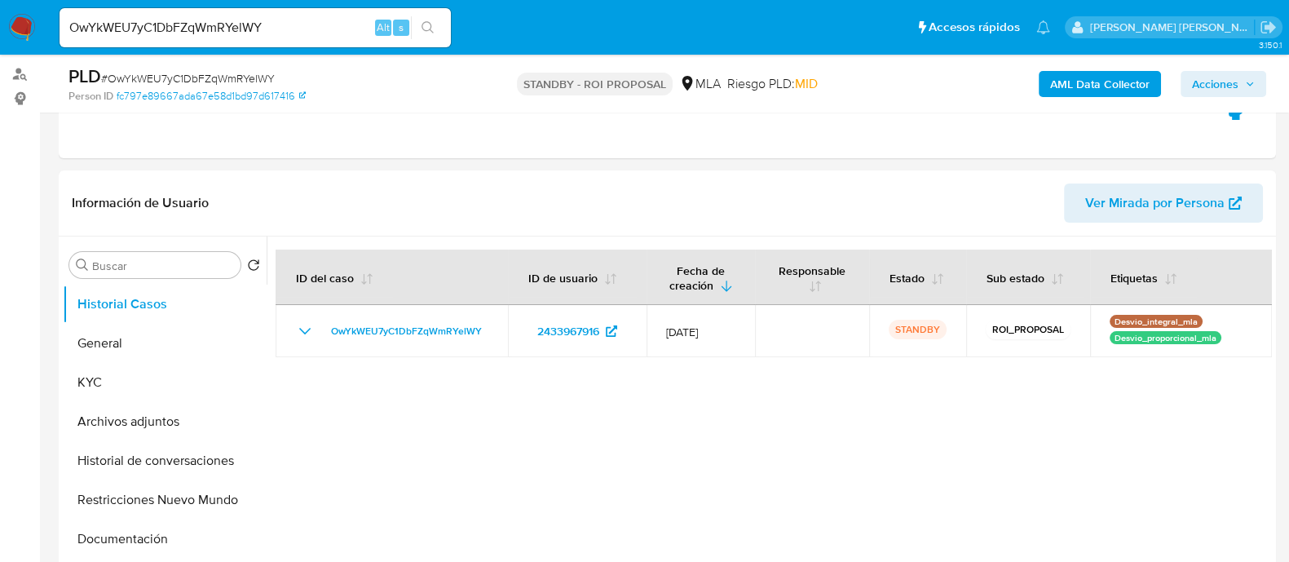 This screenshot has height=562, width=1289. Describe the element at coordinates (254, 267) in the screenshot. I see `button: Volver al orden por defecto` at that location.